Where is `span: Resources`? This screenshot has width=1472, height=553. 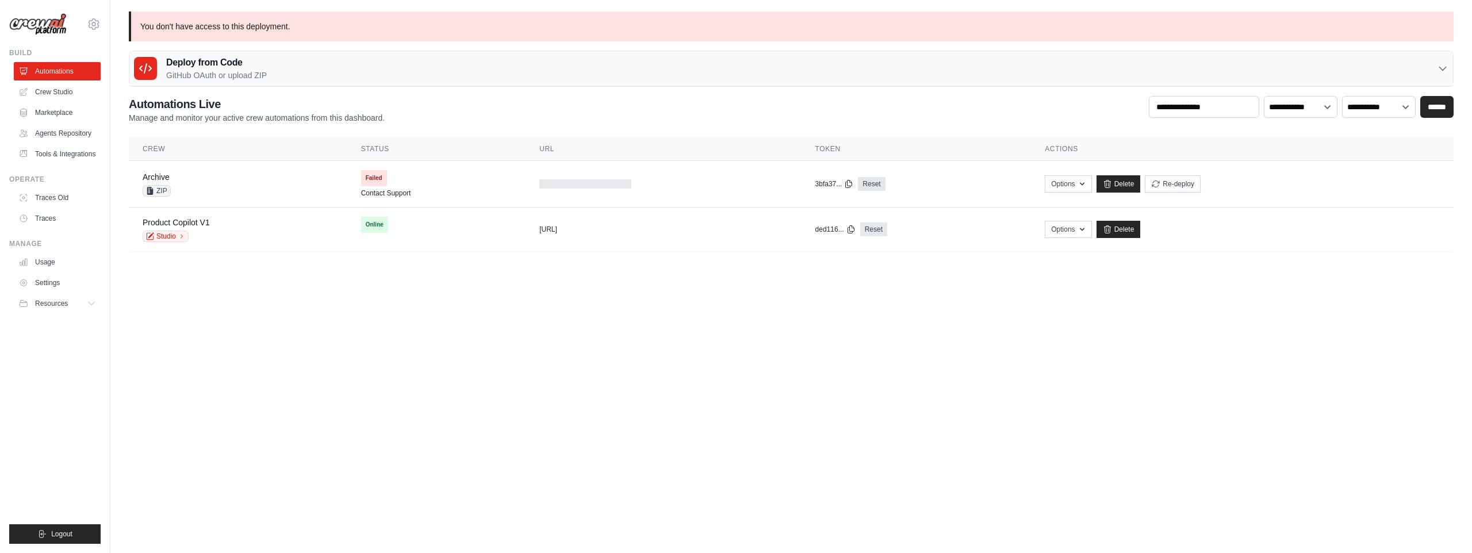
span: Resources is located at coordinates (51, 304).